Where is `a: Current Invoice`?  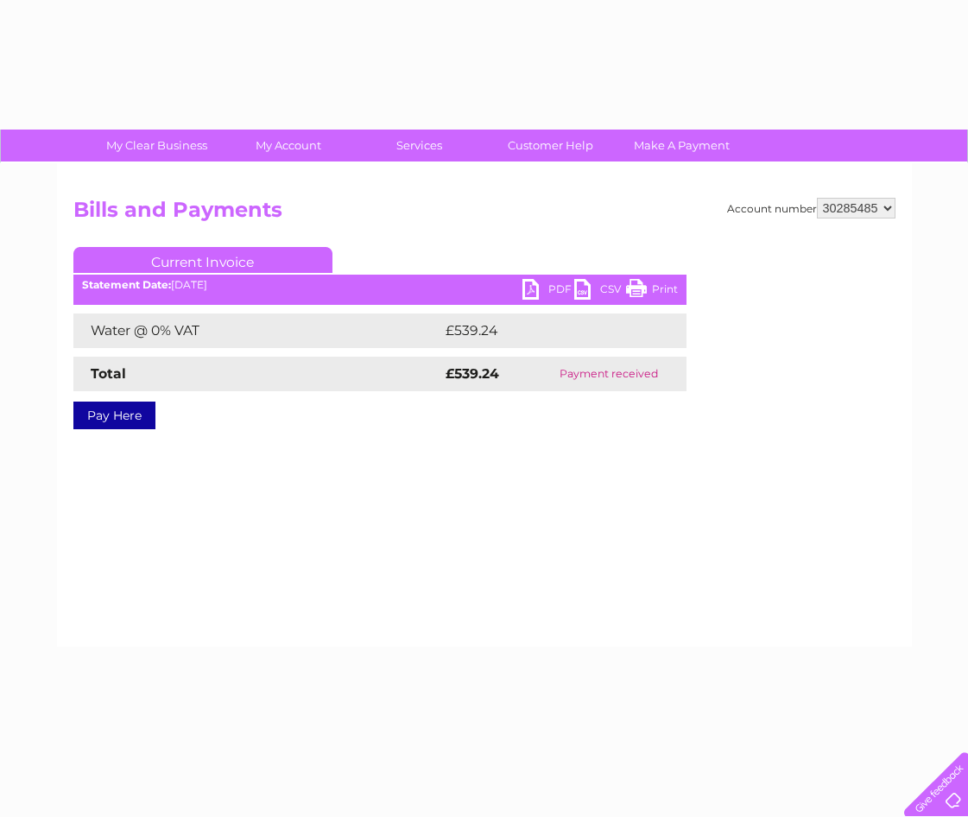
a: Current Invoice is located at coordinates (203, 260).